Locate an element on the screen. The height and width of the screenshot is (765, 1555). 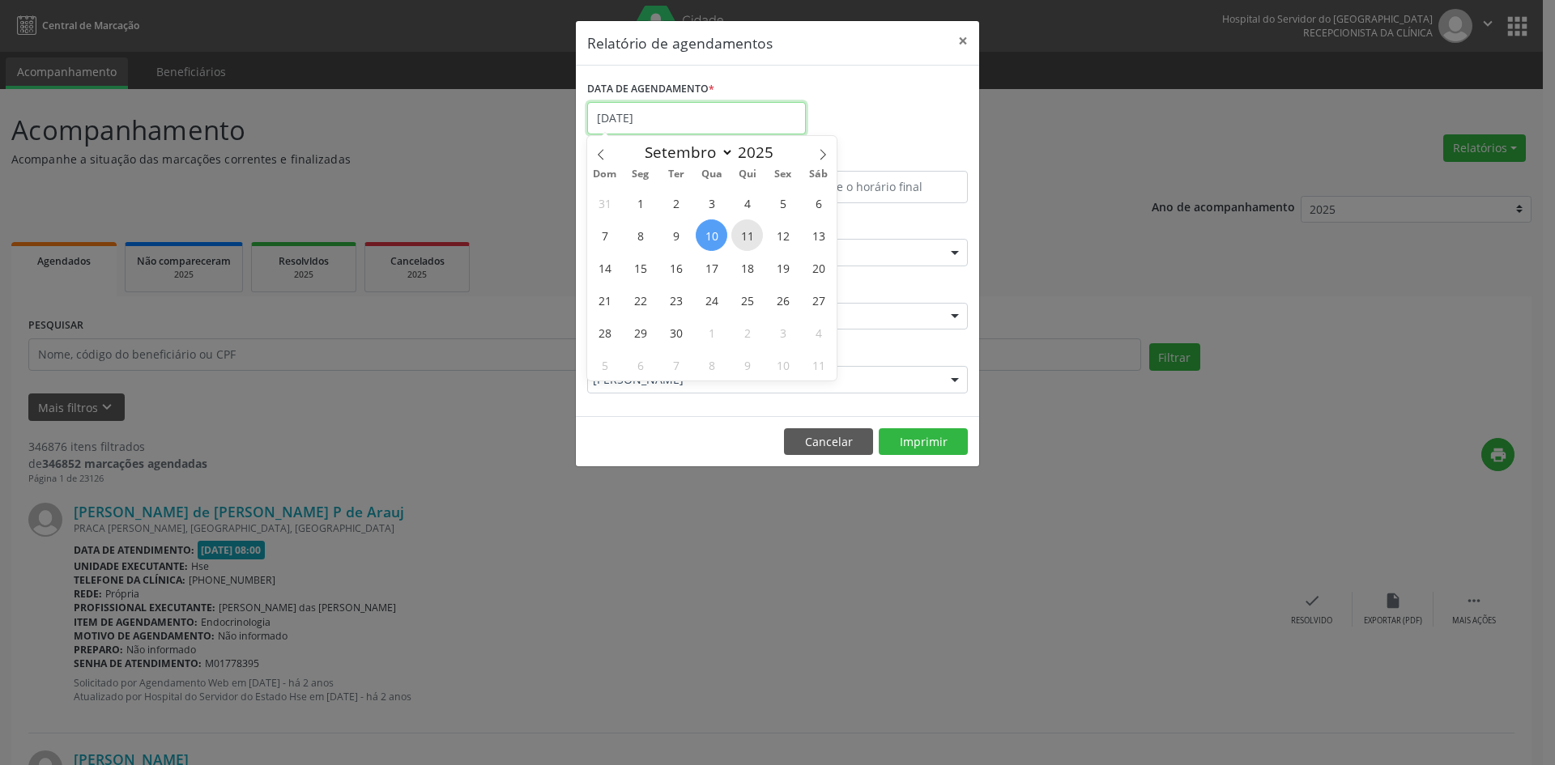
span: Setembro 13, 2025 is located at coordinates (818, 235).